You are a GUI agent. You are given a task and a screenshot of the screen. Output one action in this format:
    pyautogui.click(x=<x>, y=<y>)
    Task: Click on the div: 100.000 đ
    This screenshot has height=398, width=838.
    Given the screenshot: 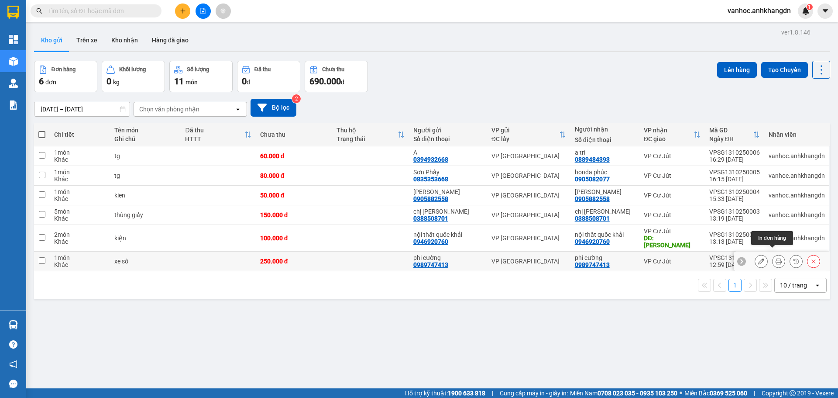 What is the action you would take?
    pyautogui.click(x=294, y=238)
    